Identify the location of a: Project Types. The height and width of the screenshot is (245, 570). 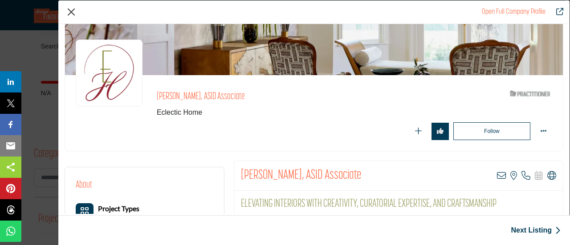
(118, 209).